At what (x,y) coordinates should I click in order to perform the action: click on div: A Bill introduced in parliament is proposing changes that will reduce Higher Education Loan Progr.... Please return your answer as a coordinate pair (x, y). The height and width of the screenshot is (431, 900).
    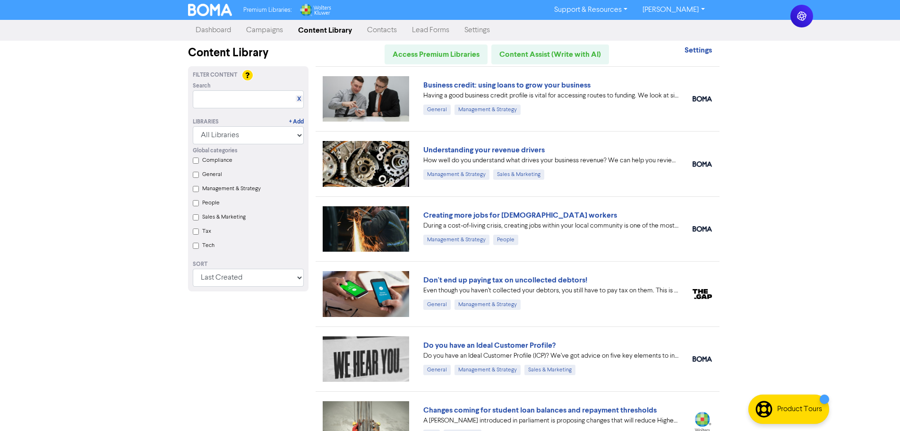
    Looking at the image, I should click on (551, 420).